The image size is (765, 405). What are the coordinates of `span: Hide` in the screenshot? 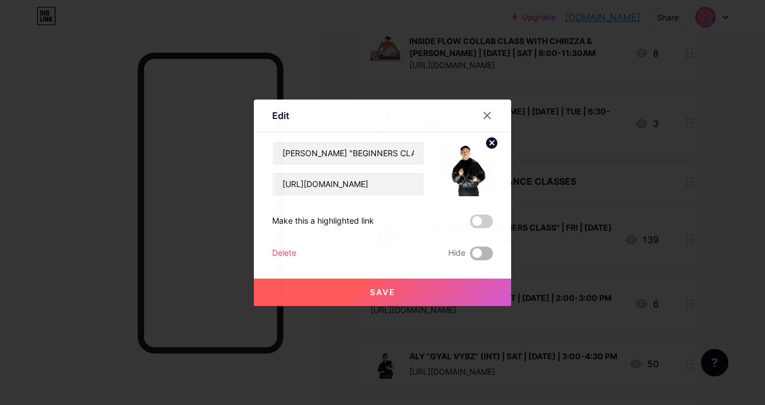 It's located at (457, 253).